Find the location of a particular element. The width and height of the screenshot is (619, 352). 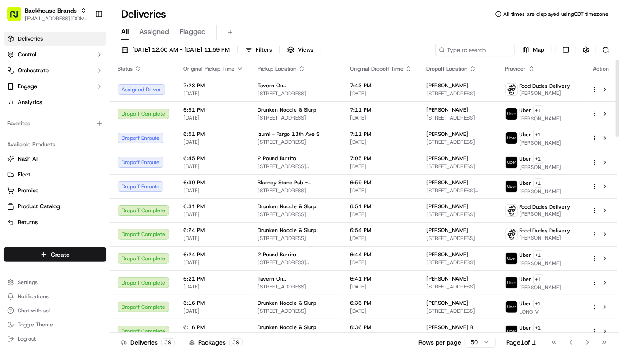

span: Settings is located at coordinates (27, 283).